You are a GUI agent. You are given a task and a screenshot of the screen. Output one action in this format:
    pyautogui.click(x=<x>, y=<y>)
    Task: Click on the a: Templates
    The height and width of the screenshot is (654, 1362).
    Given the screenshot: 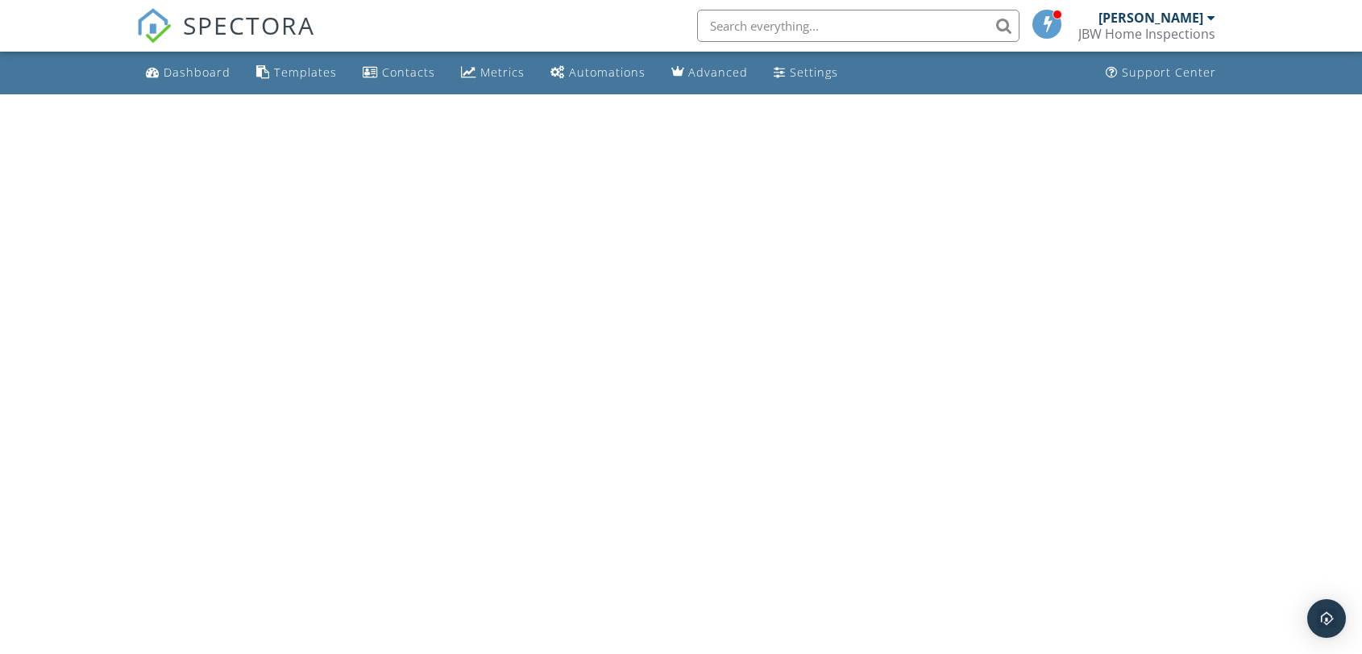 What is the action you would take?
    pyautogui.click(x=297, y=73)
    